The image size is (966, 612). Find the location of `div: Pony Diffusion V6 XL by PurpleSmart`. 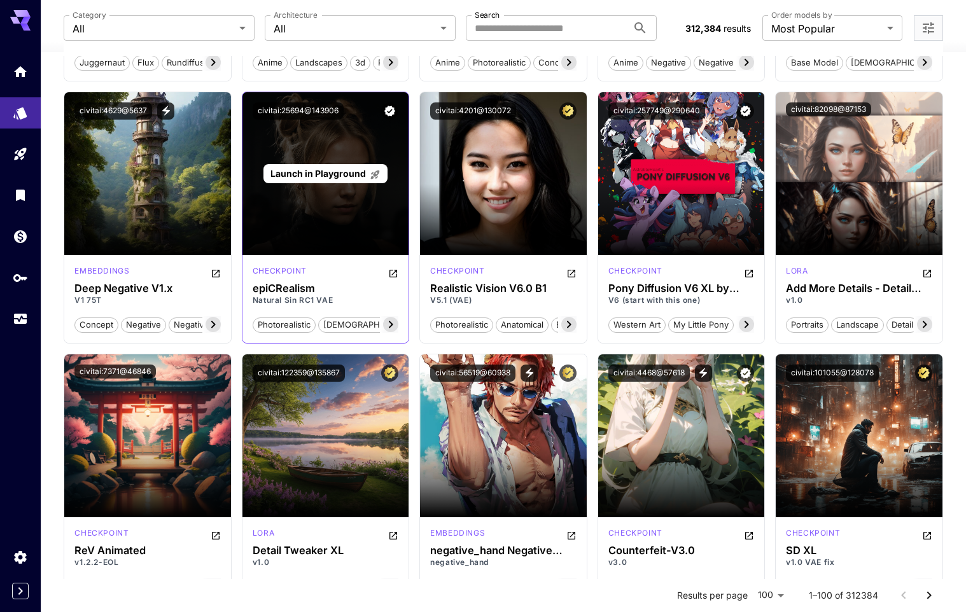

div: Pony Diffusion V6 XL by PurpleSmart is located at coordinates (681, 288).